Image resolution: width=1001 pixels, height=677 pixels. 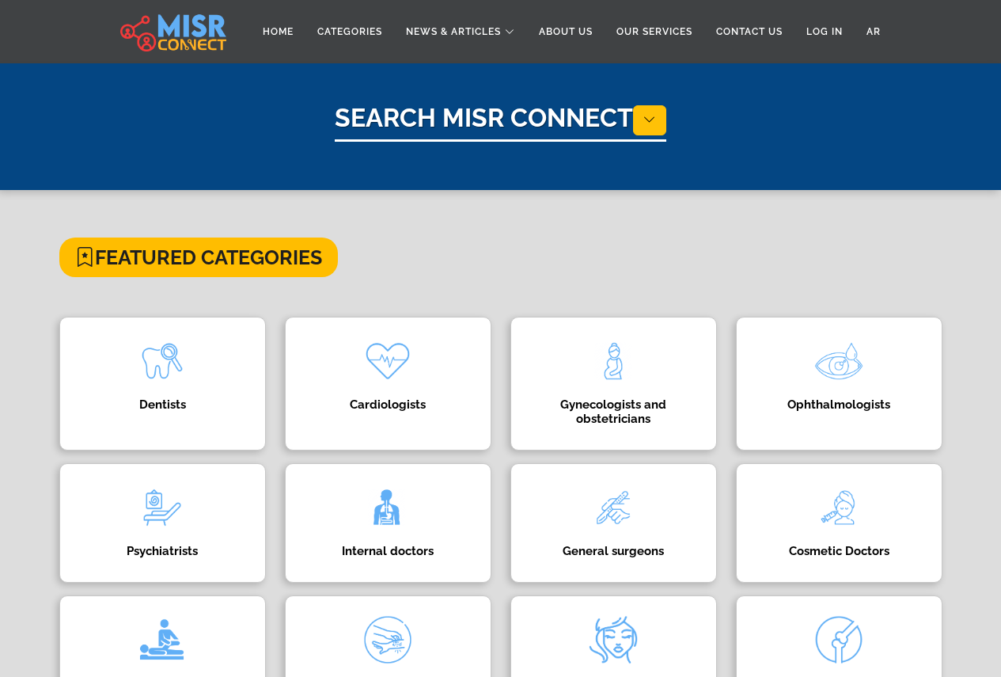 What do you see at coordinates (162, 551) in the screenshot?
I see `h4: Psychiatrists` at bounding box center [162, 551].